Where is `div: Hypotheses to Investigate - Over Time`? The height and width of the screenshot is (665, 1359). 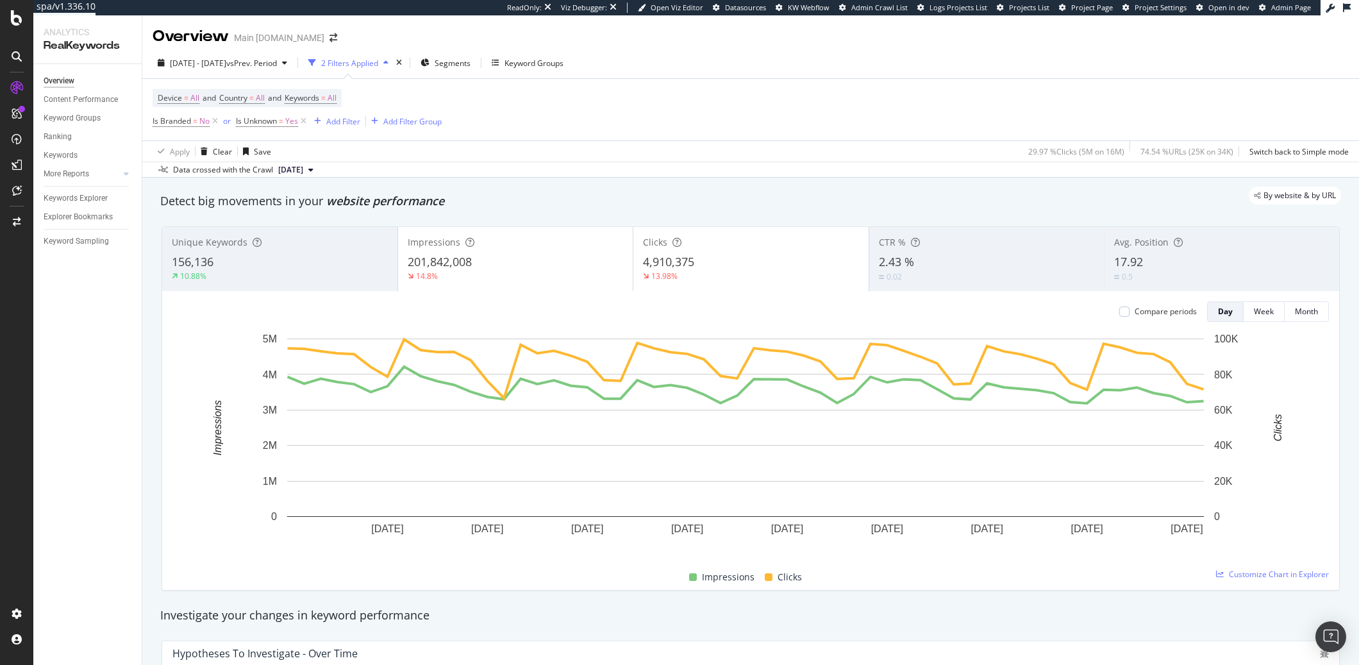 div: Hypotheses to Investigate - Over Time is located at coordinates (265, 653).